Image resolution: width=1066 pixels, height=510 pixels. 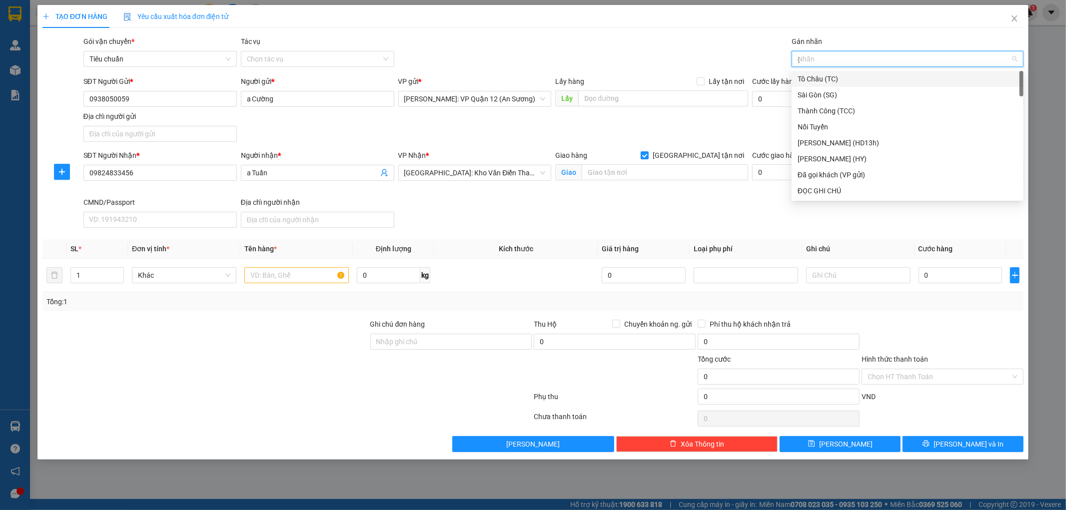 I want to click on input: Gán nhãn, so click(x=798, y=59).